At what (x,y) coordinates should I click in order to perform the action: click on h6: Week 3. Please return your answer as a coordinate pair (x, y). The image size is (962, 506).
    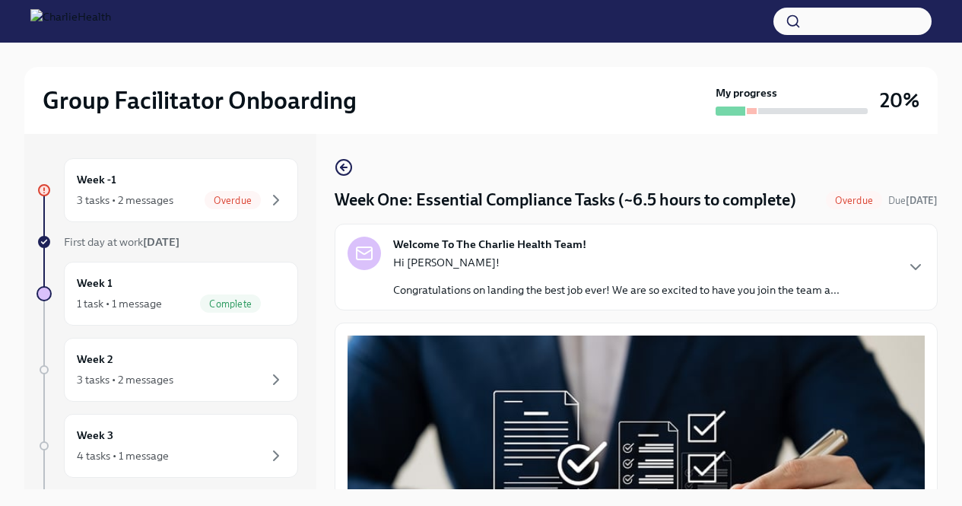
    Looking at the image, I should click on (95, 435).